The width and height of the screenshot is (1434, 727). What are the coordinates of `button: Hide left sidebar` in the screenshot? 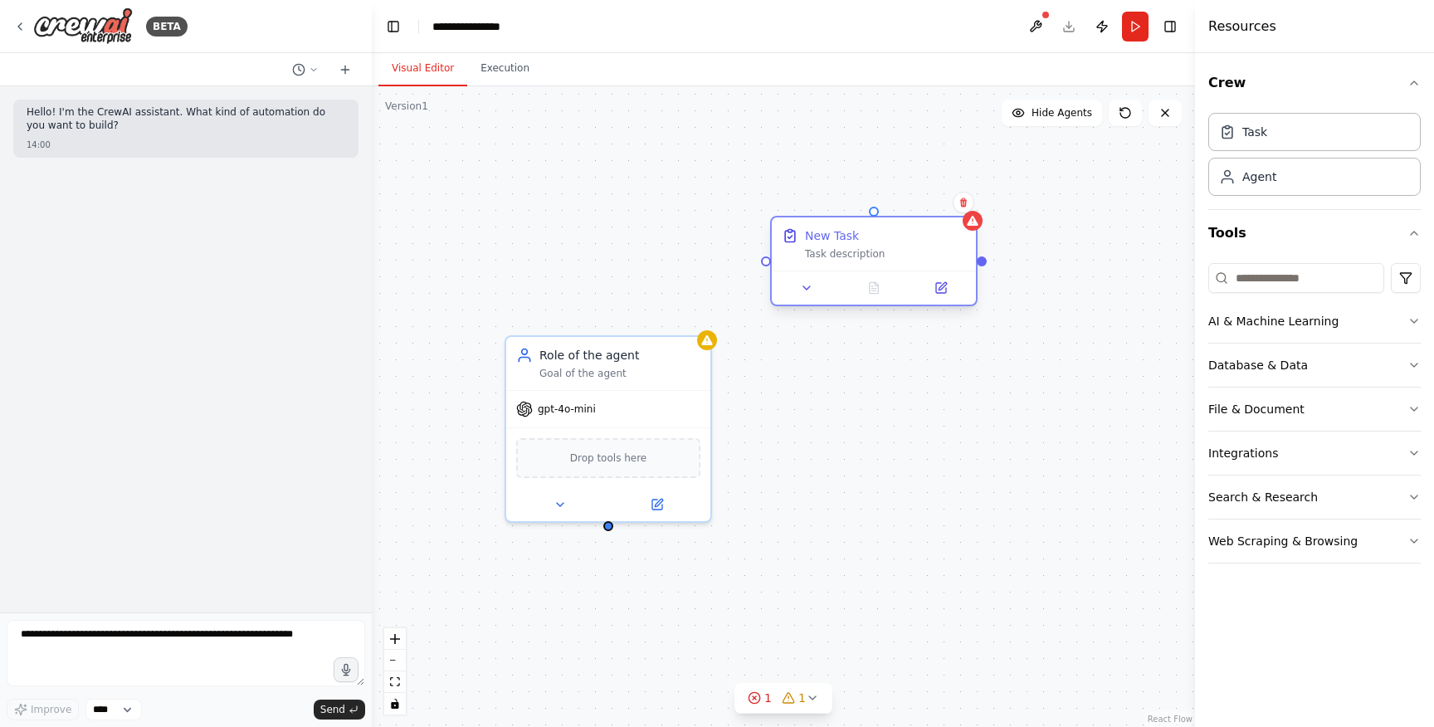 It's located at (393, 27).